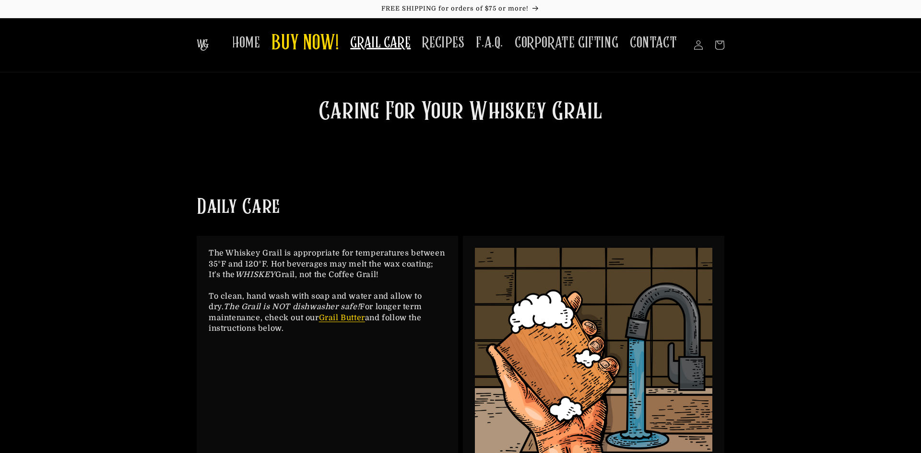  What do you see at coordinates (380, 43) in the screenshot?
I see `a: GRAIL CARE` at bounding box center [380, 43].